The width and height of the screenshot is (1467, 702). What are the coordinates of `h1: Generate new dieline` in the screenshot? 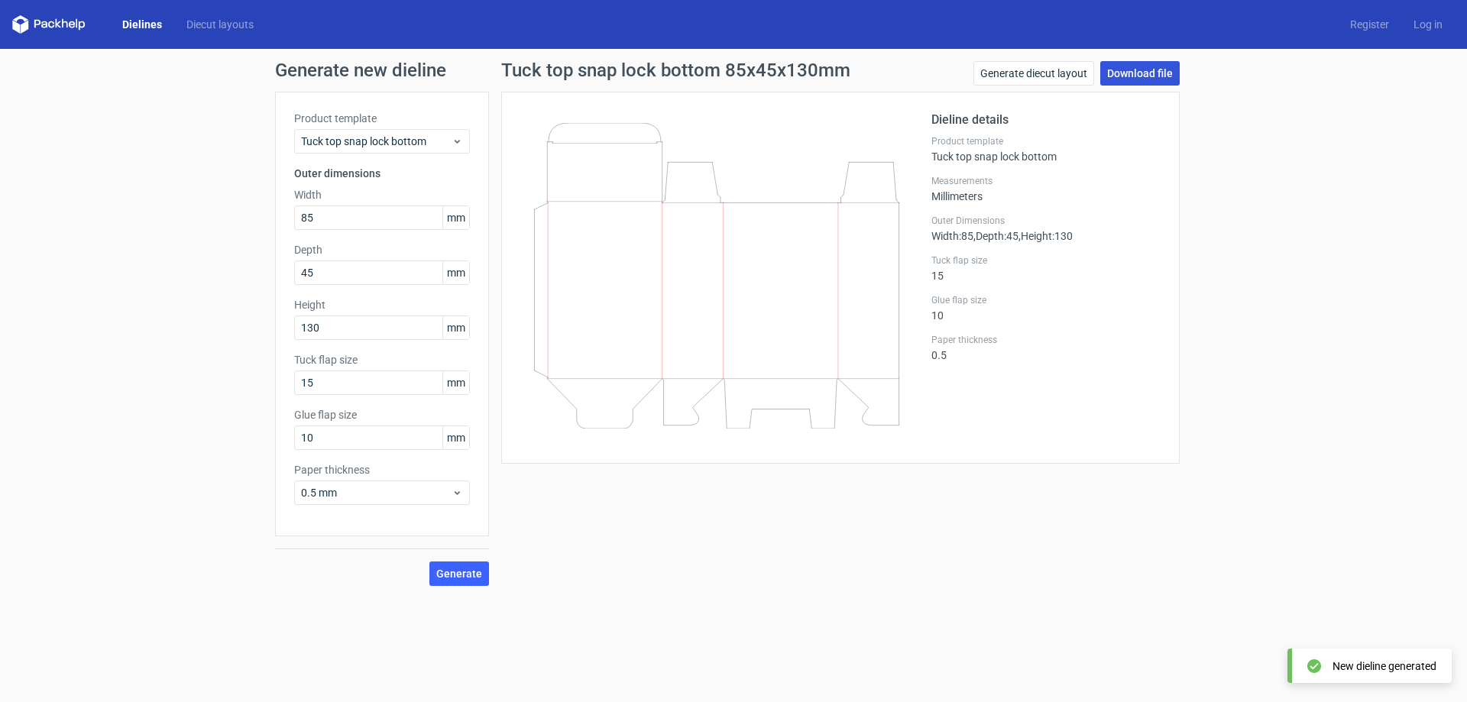 It's located at (733, 70).